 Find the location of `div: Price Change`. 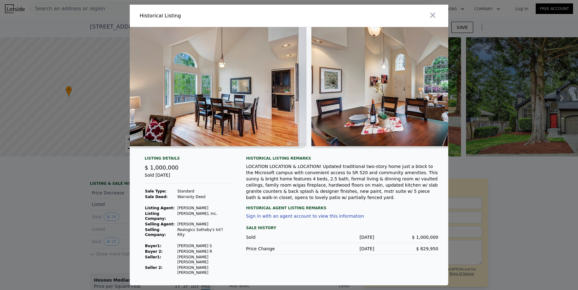

div: Price Change is located at coordinates (278, 249).